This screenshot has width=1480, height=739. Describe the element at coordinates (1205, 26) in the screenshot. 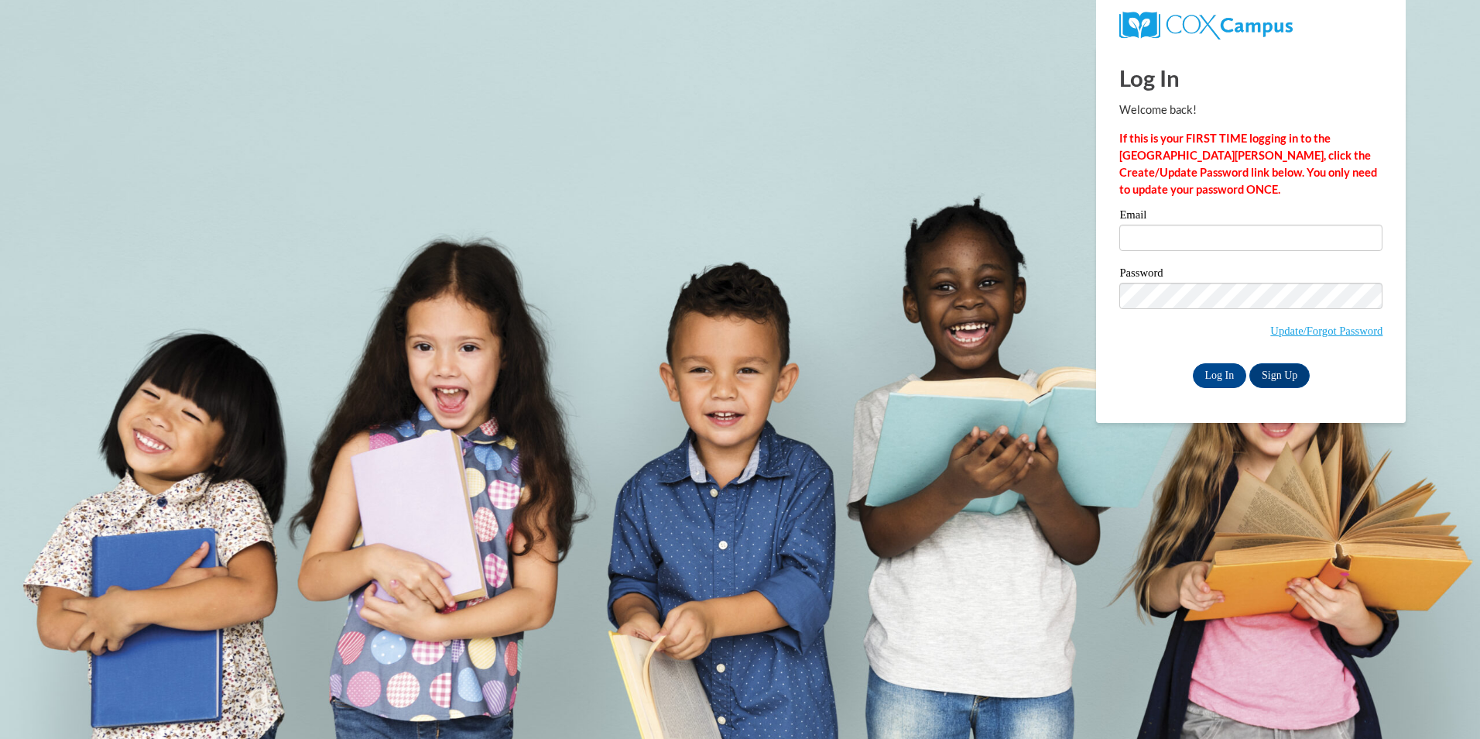

I see `img: COX Campus` at that location.